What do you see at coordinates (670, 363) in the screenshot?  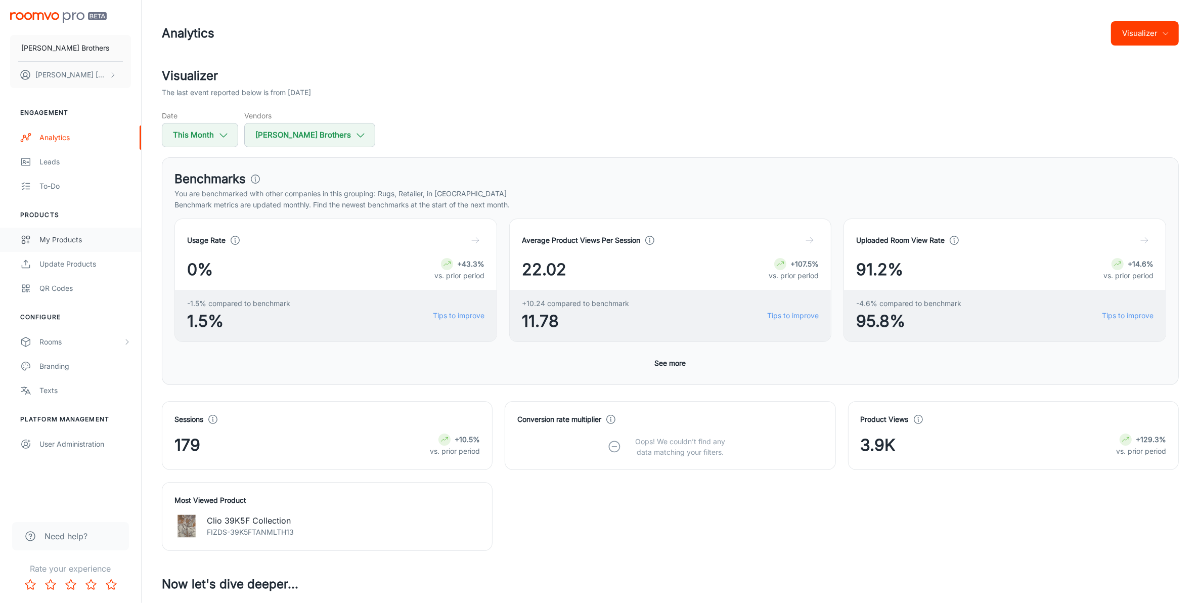 I see `button: See more` at bounding box center [670, 363].